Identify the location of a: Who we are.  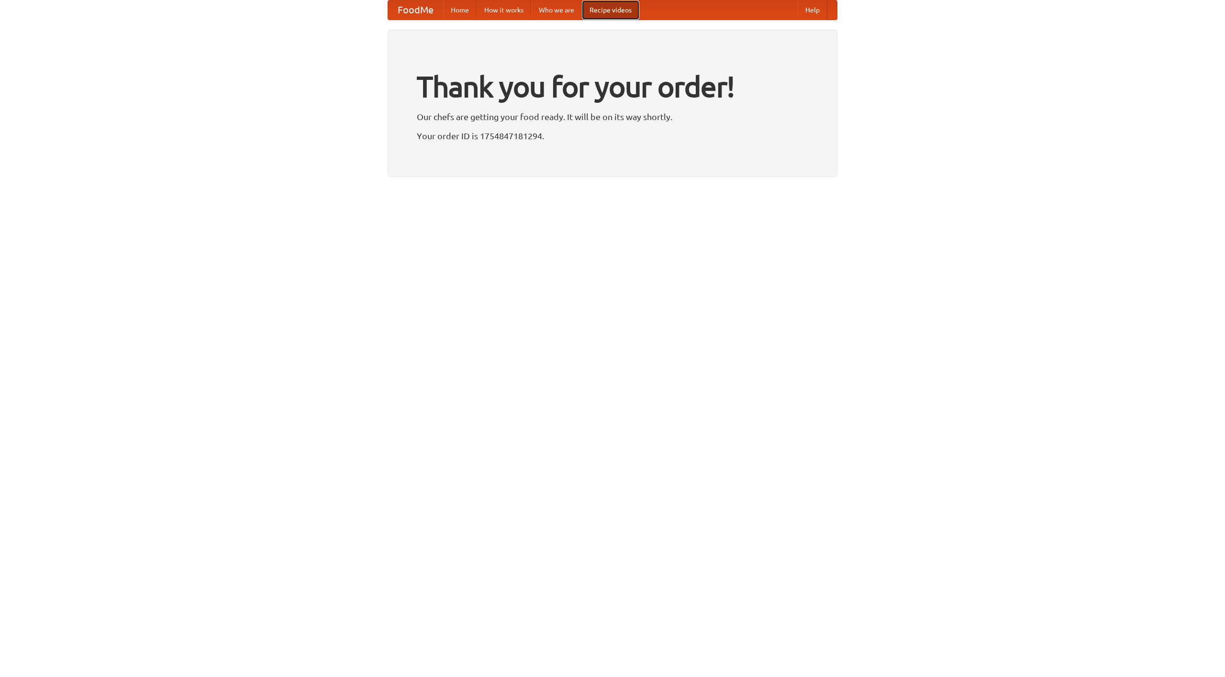
(557, 10).